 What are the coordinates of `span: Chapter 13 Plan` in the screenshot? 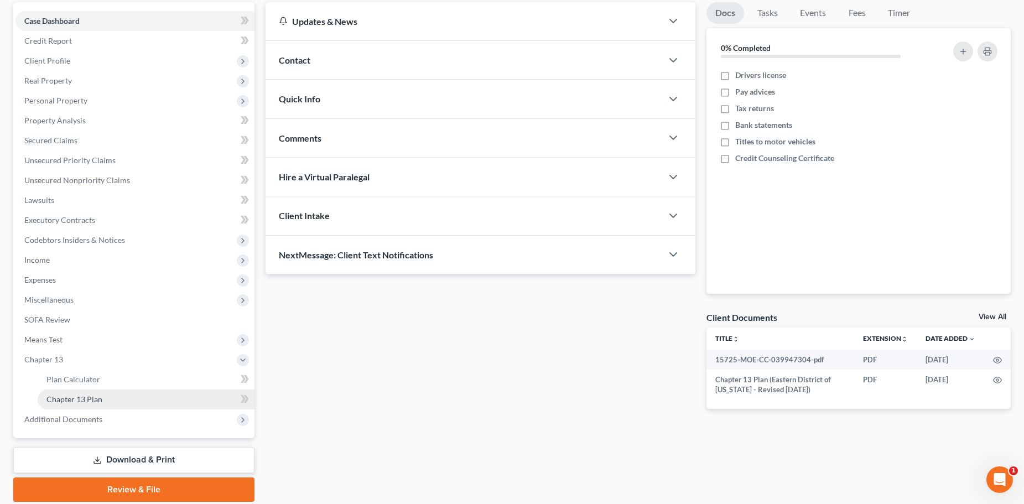 It's located at (74, 399).